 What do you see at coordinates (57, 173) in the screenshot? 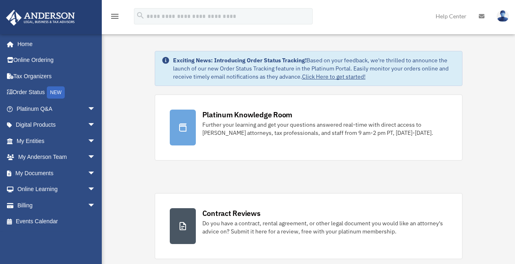
I see `a: My Documentsarrow_drop_down` at bounding box center [57, 173].